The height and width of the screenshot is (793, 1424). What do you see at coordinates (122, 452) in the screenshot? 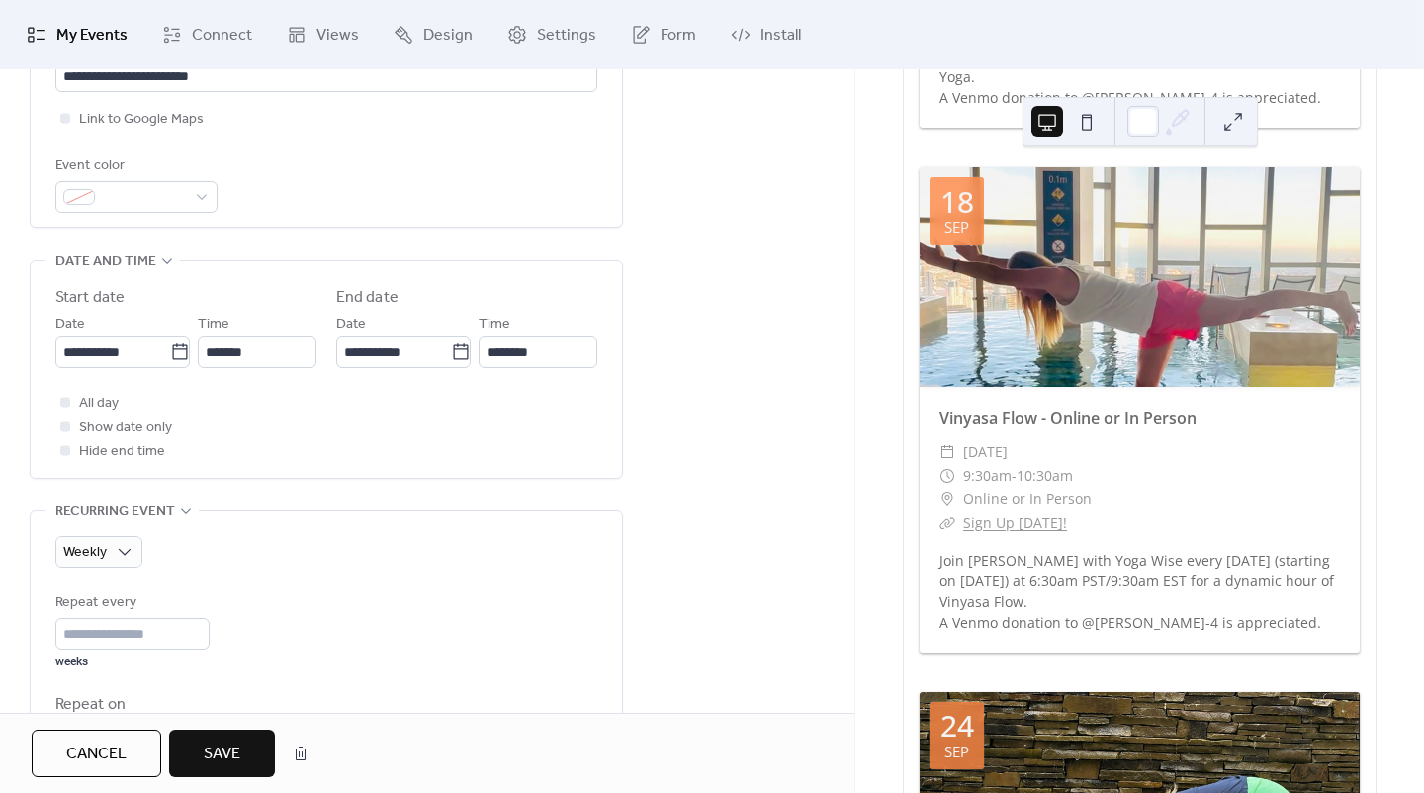
I see `span: Hide end time` at bounding box center [122, 452].